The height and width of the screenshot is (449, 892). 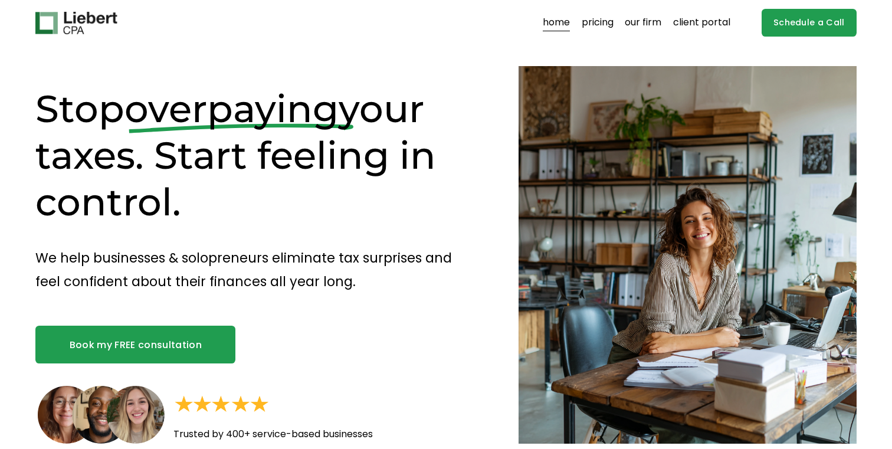 I want to click on p: We help businesses & solopreneurs eliminate tax surprises and feel confident about their finances..., so click(x=256, y=270).